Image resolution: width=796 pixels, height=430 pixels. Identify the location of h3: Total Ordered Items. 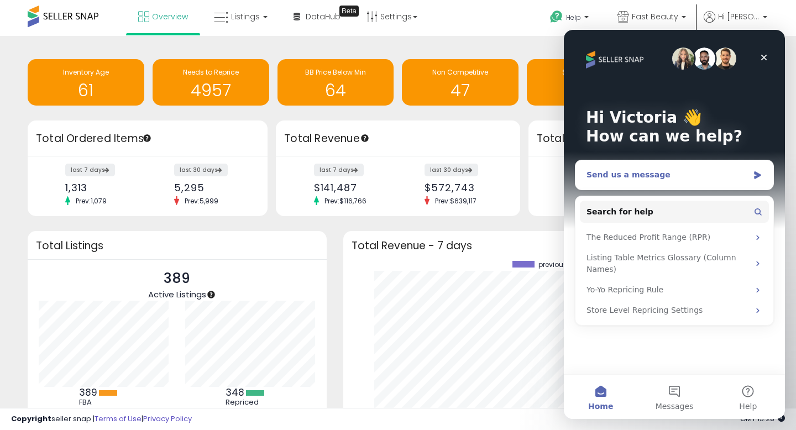
(148, 139).